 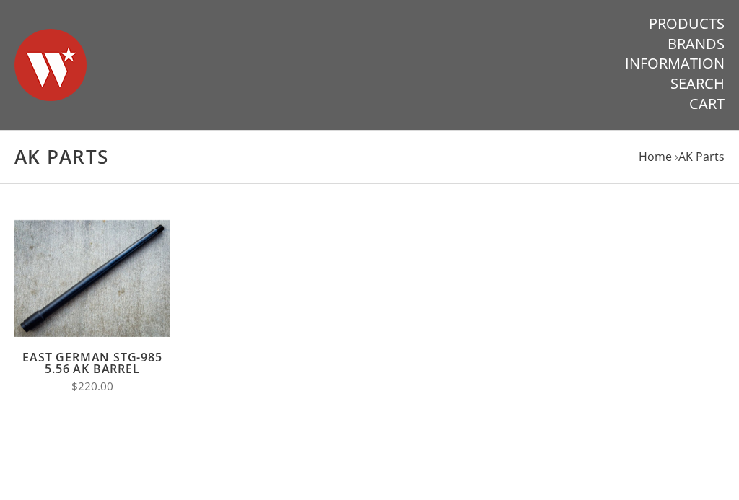 I want to click on a: AK Parts, so click(x=701, y=157).